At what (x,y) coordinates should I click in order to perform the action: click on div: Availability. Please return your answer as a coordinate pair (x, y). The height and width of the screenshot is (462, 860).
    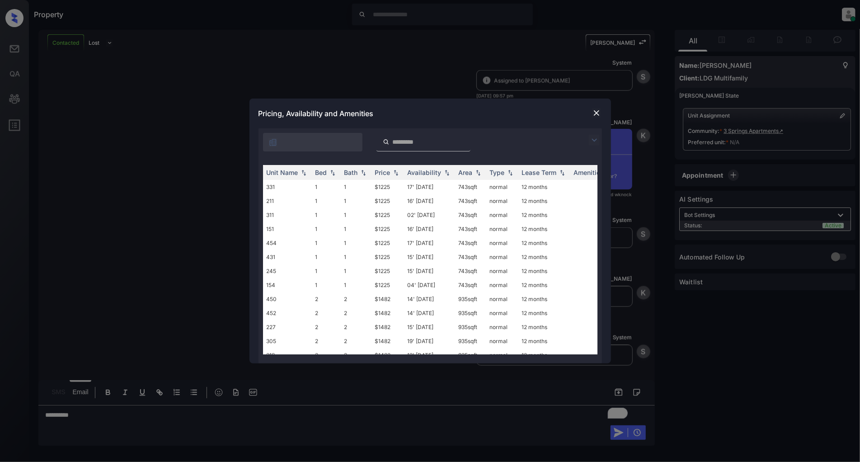
    Looking at the image, I should click on (424, 172).